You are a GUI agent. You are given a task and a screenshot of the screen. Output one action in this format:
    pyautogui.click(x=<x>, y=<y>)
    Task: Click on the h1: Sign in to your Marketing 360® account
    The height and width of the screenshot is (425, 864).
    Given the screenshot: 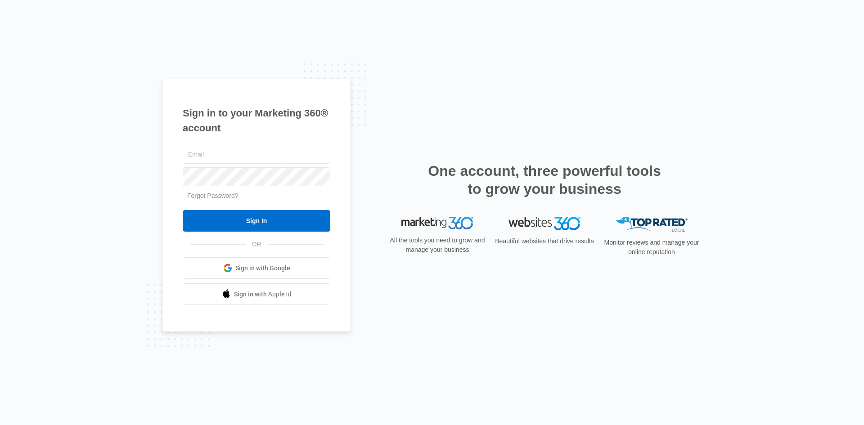 What is the action you would take?
    pyautogui.click(x=257, y=121)
    